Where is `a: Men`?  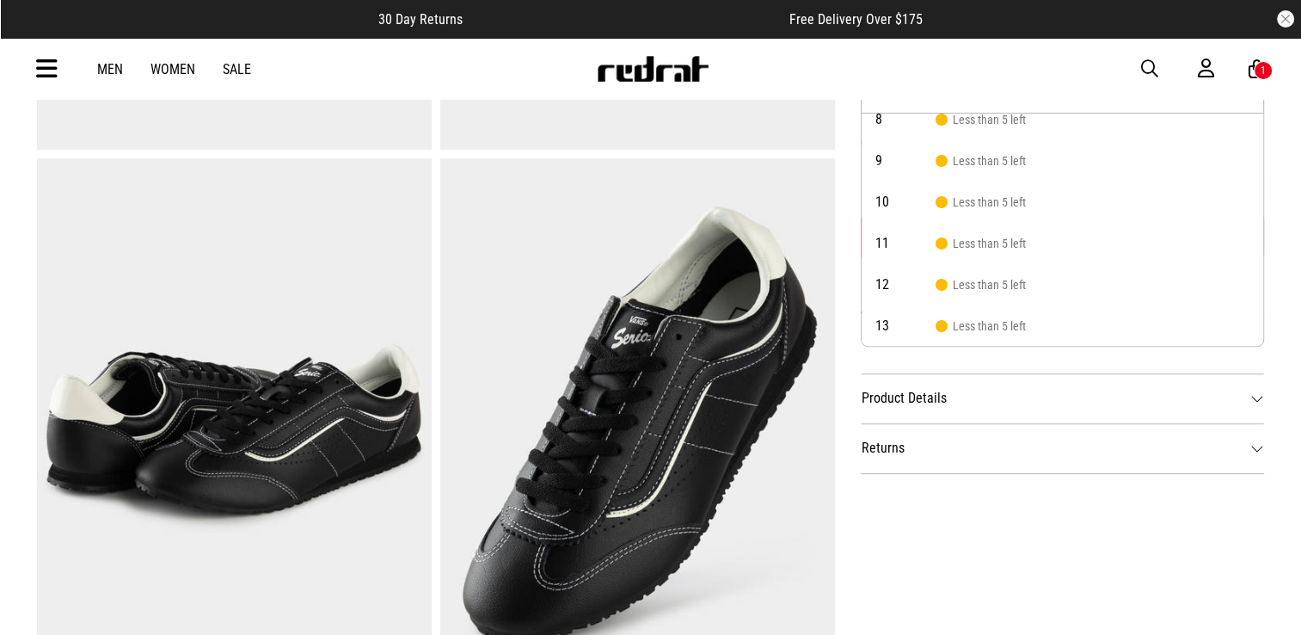 a: Men is located at coordinates (110, 69).